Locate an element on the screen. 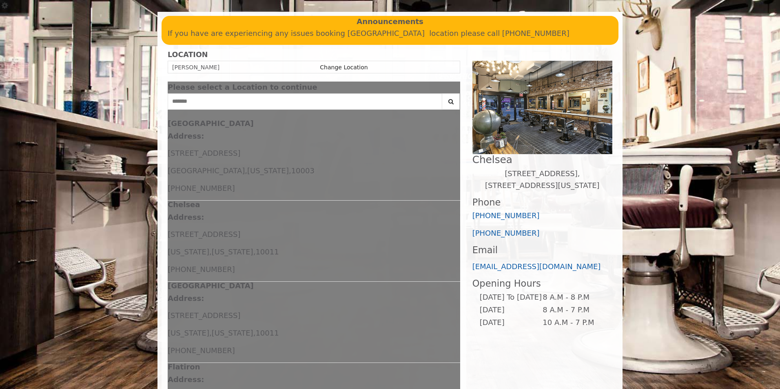 The image size is (780, 389). td: 8 A.M - 7 P.M is located at coordinates (574, 310).